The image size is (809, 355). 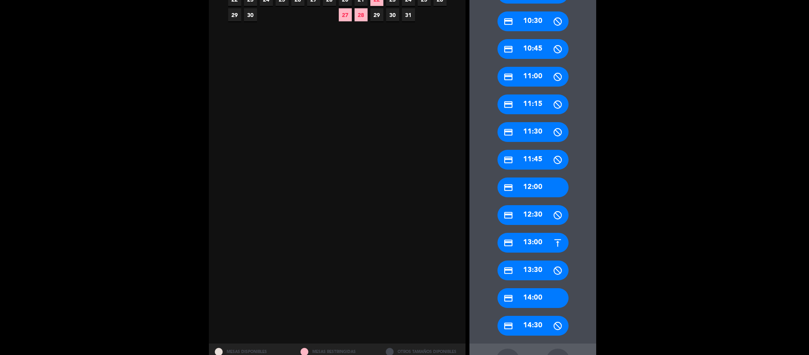 I want to click on div: 13:00, so click(x=533, y=242).